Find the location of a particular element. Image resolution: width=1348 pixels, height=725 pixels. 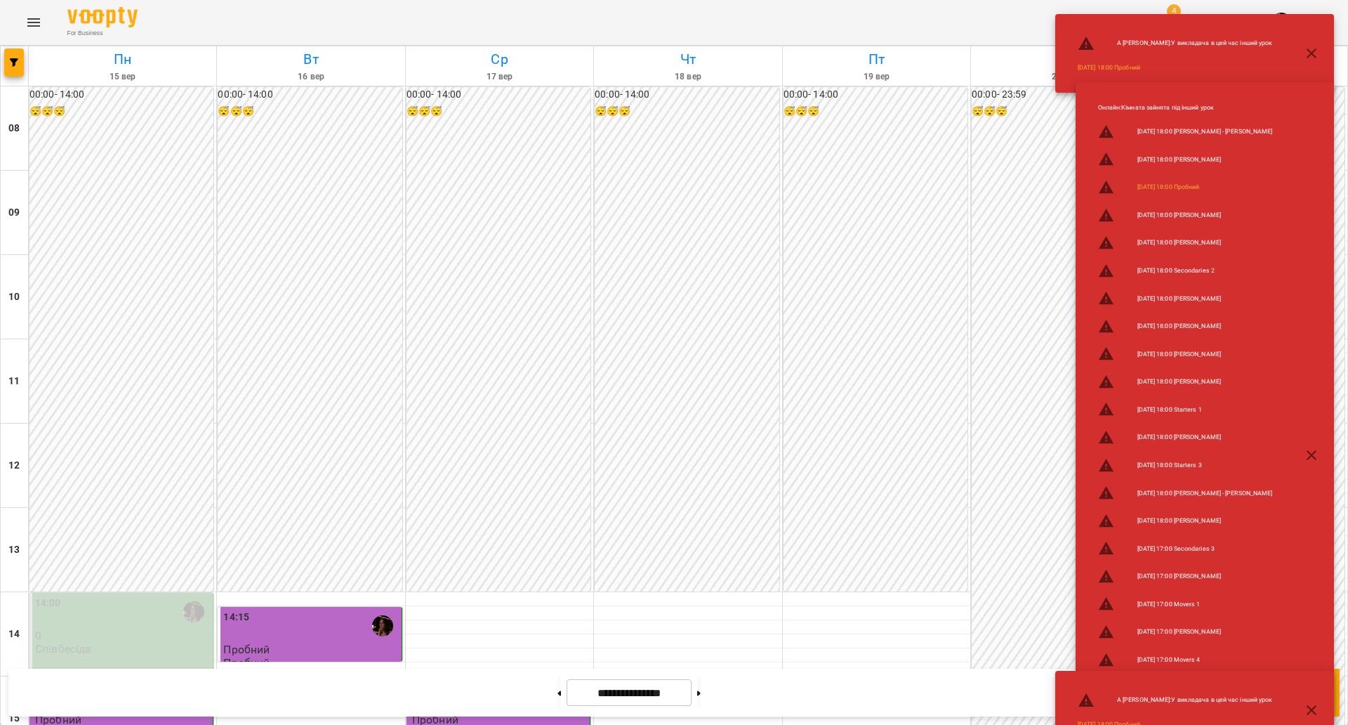

h6: 10 is located at coordinates (14, 297).